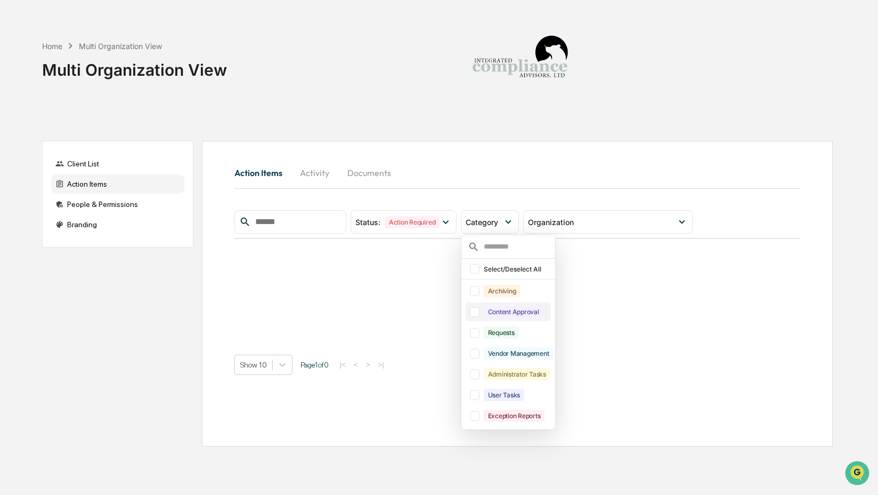 The image size is (878, 495). Describe the element at coordinates (52, 46) in the screenshot. I see `div: Home` at that location.